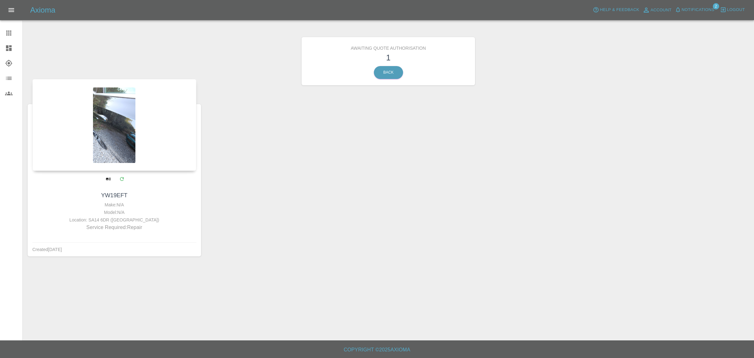 Image resolution: width=754 pixels, height=358 pixels. Describe the element at coordinates (732, 10) in the screenshot. I see `button: Logout` at that location.